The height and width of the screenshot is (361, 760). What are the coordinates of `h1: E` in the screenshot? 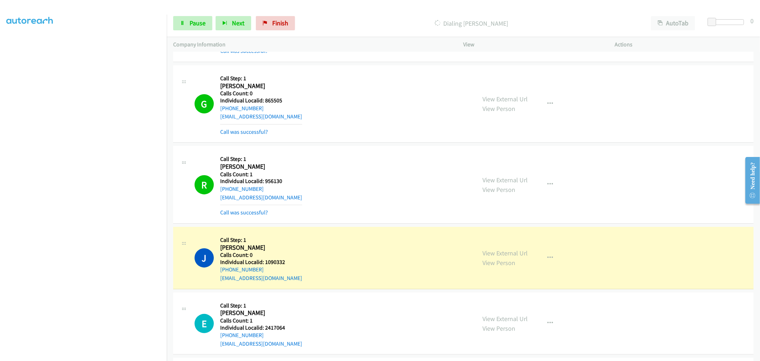 It's located at (204, 323).